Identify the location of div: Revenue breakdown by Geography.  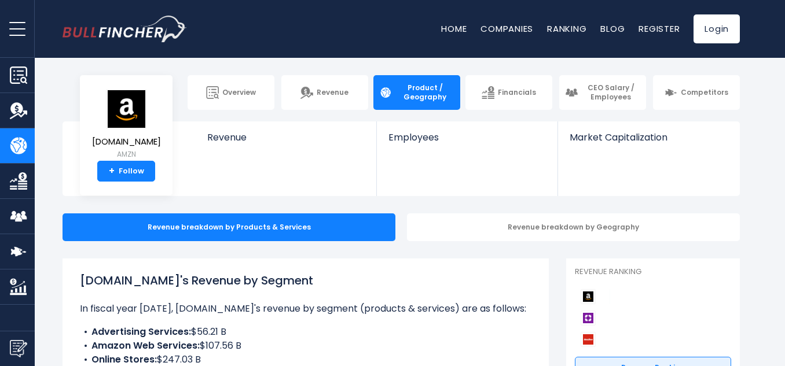
(573, 227).